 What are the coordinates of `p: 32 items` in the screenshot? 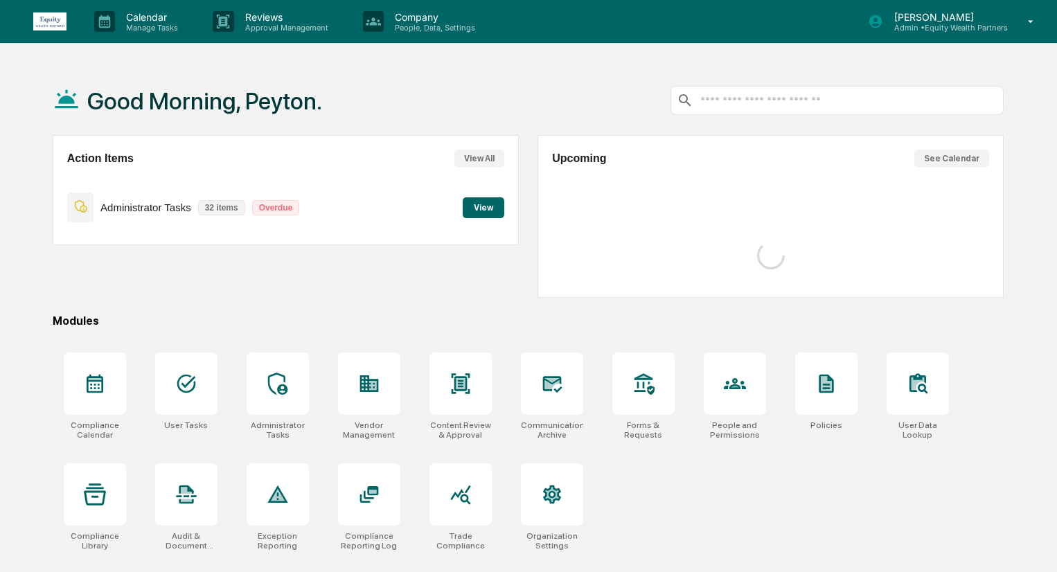 It's located at (222, 208).